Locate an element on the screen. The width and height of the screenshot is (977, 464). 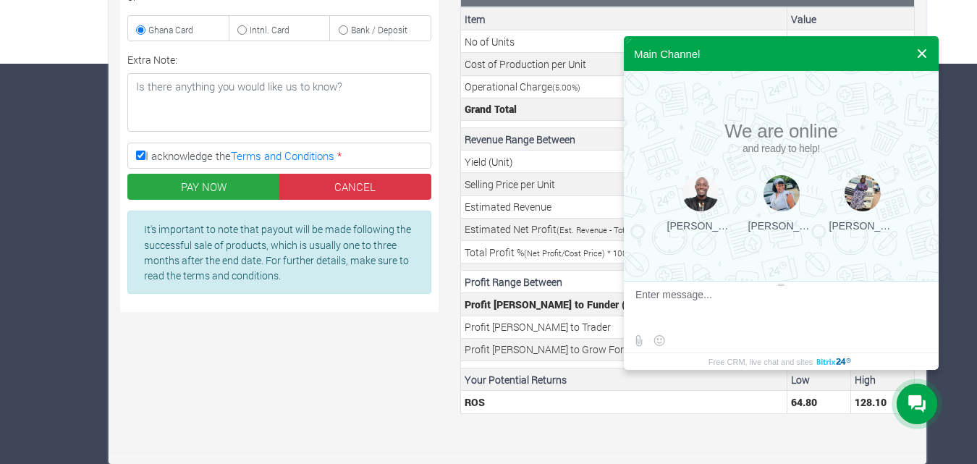
b: High is located at coordinates (865, 379).